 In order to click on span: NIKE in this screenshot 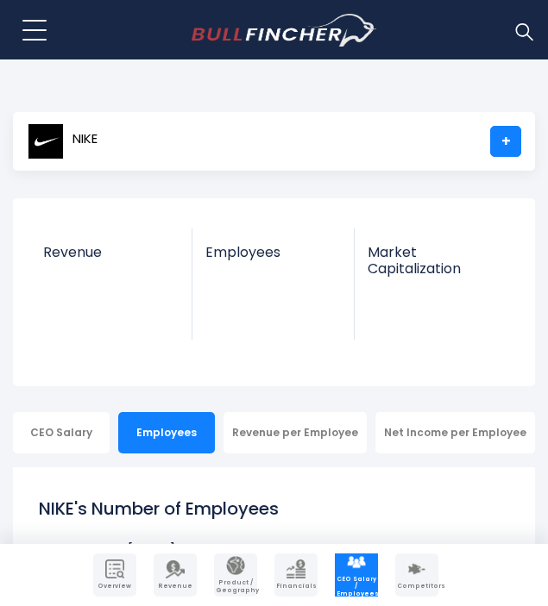, I will do `click(85, 139)`.